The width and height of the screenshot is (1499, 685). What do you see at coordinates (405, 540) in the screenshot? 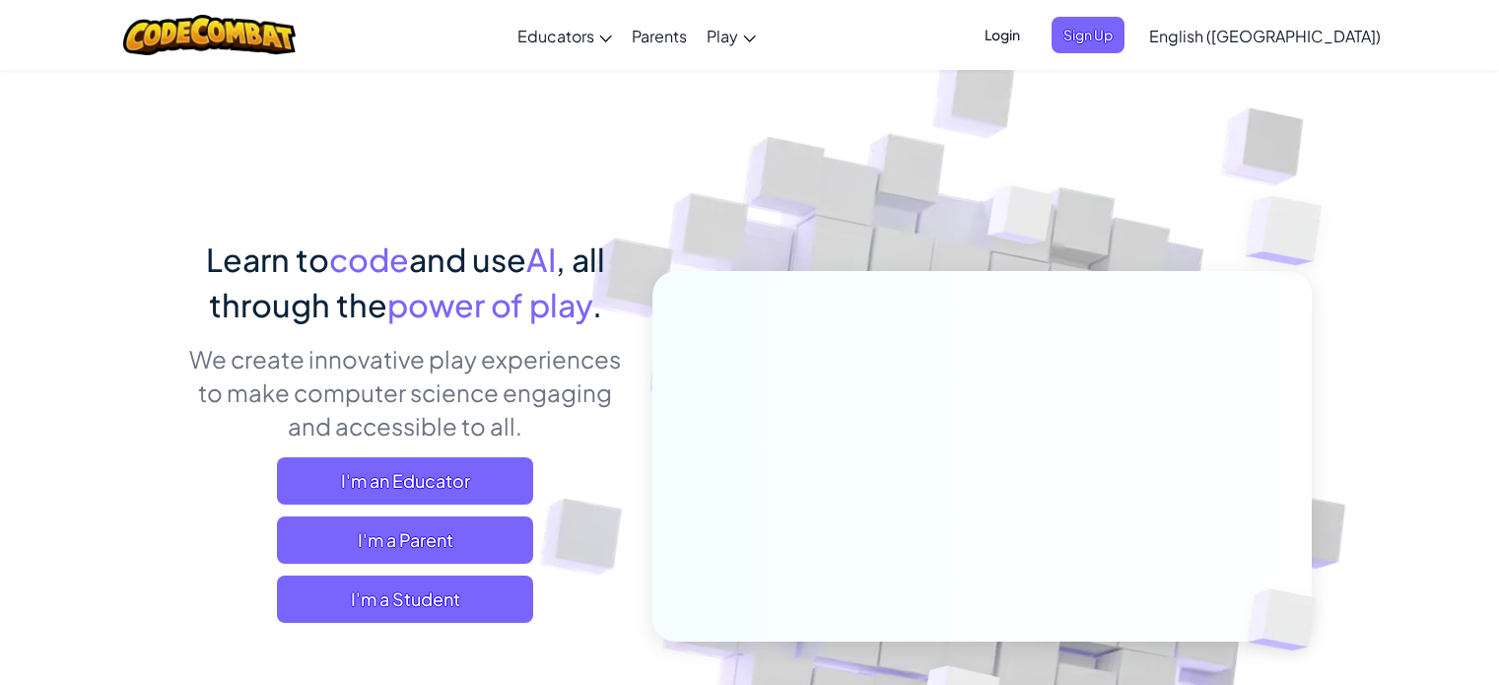
I see `a: I'm a Parent` at bounding box center [405, 540].